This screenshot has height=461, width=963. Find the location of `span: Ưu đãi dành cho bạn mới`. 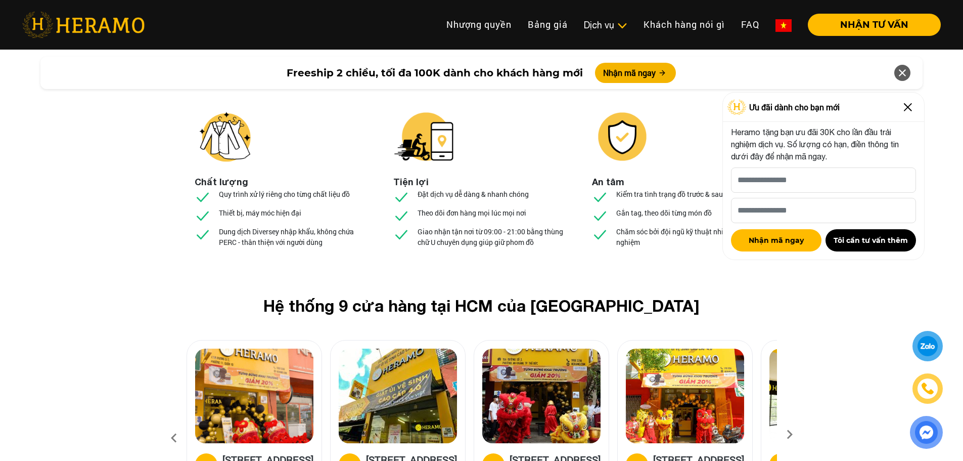

span: Ưu đãi dành cho bạn mới is located at coordinates (794, 107).